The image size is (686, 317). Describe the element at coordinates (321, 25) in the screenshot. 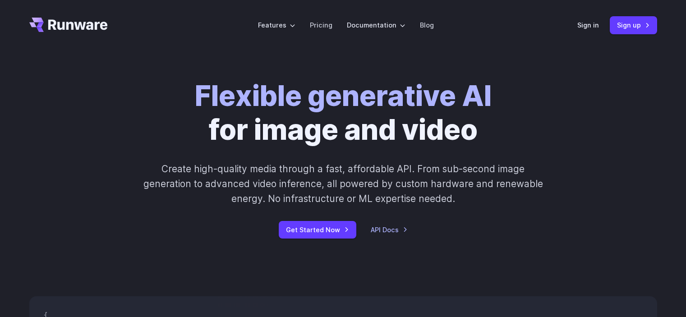

I see `a: Pricing` at that location.